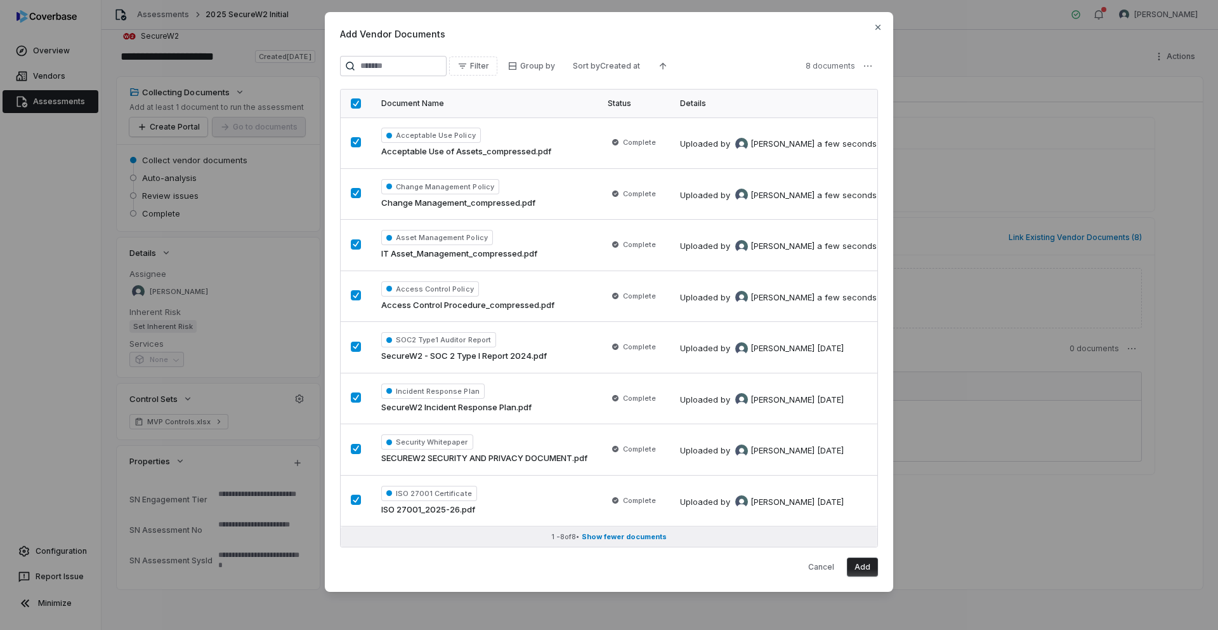  I want to click on button: Cancel, so click(821, 567).